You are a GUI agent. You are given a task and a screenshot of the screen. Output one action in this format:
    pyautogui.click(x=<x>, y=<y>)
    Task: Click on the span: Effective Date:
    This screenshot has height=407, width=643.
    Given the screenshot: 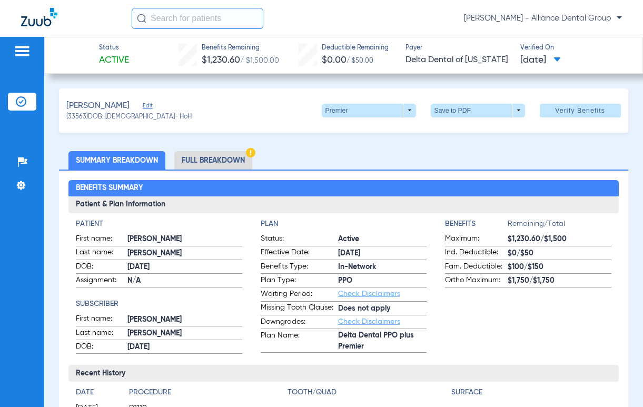 What is the action you would take?
    pyautogui.click(x=299, y=253)
    